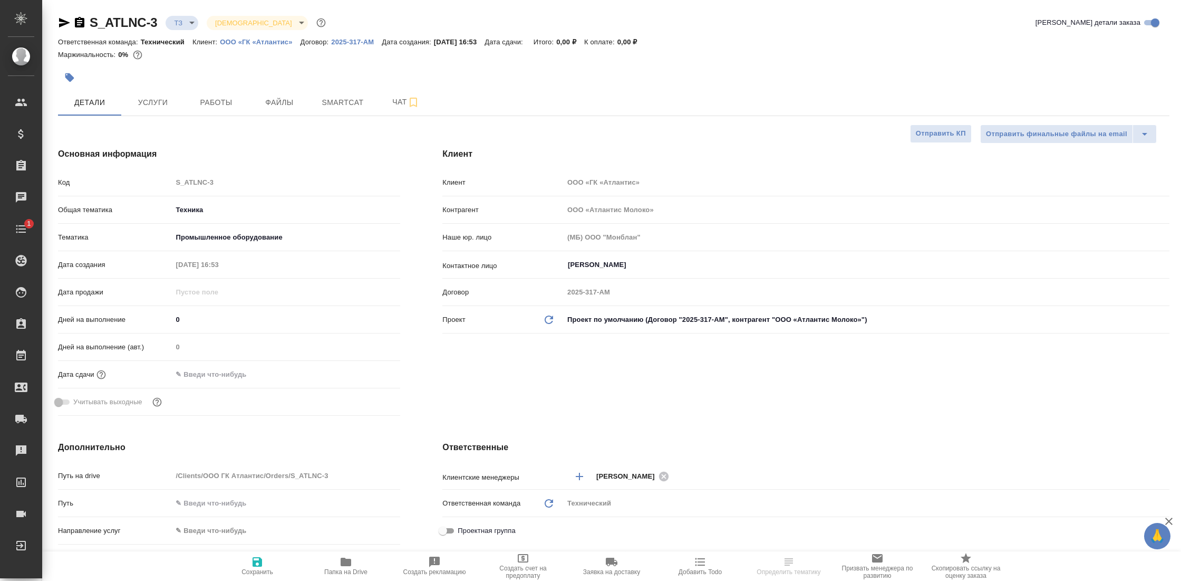 This screenshot has width=1181, height=581. Describe the element at coordinates (700, 566) in the screenshot. I see `button: Добавить Todo` at that location.